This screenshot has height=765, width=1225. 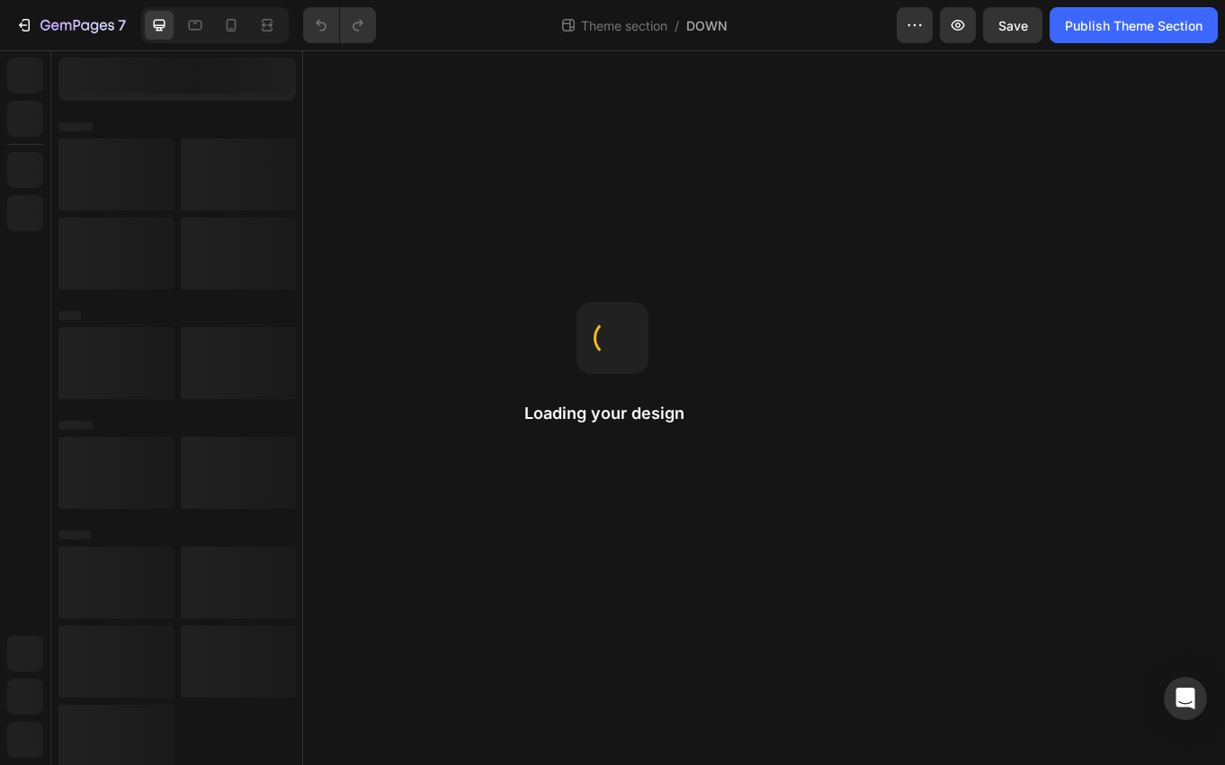 I want to click on button: Publish Theme Section, so click(x=1133, y=25).